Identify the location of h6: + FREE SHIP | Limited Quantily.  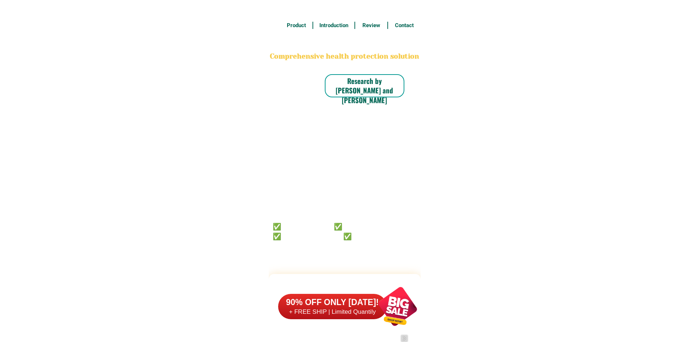
(332, 312).